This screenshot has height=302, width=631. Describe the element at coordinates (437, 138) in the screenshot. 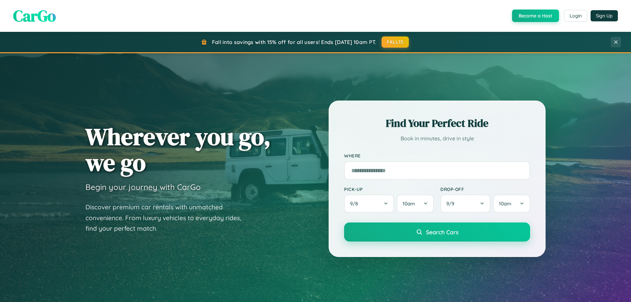

I see `p: Book in minutes, drive in style` at that location.